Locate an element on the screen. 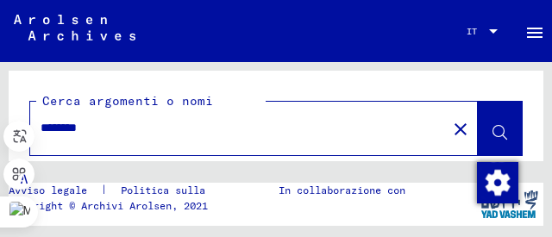  font: Avviso legale is located at coordinates (47, 190).